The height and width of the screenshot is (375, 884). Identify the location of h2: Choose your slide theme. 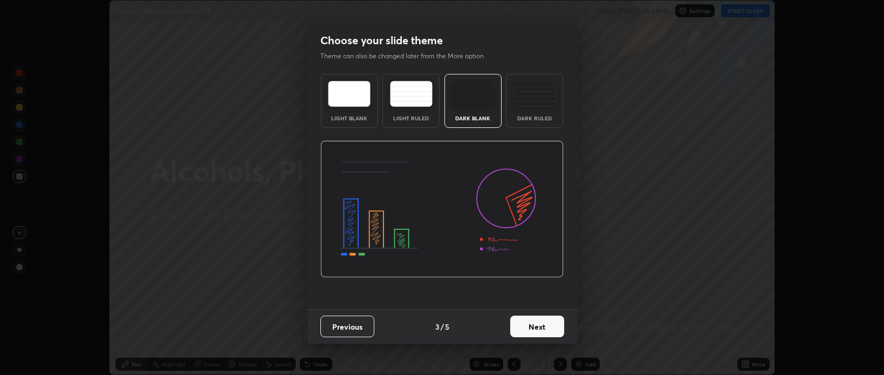
(381, 40).